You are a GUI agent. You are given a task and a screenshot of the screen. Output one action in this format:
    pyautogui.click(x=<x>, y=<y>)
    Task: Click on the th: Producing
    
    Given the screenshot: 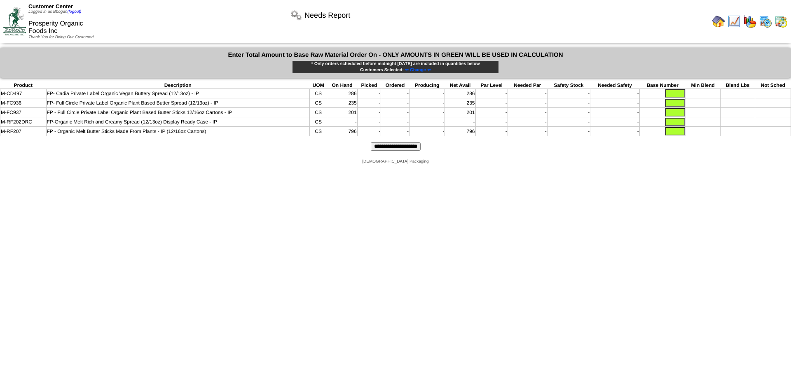 What is the action you would take?
    pyautogui.click(x=427, y=85)
    